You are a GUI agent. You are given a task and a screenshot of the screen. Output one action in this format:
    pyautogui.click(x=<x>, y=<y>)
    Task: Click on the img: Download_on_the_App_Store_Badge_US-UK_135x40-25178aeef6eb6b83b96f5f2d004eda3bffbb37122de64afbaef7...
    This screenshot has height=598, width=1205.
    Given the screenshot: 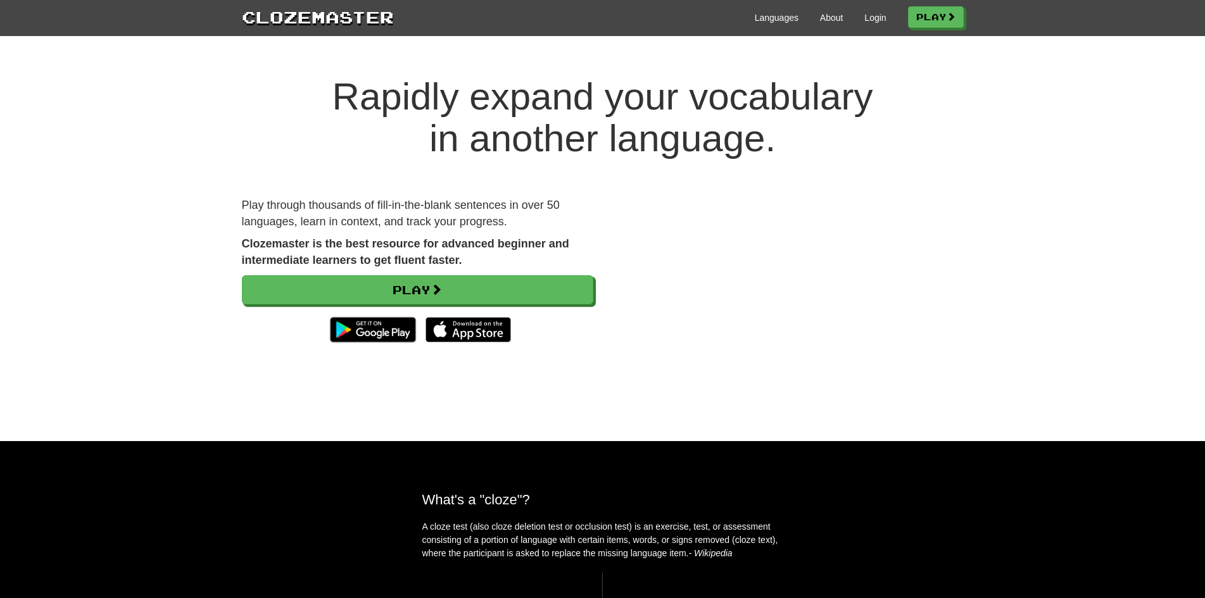 What is the action you would take?
    pyautogui.click(x=468, y=330)
    